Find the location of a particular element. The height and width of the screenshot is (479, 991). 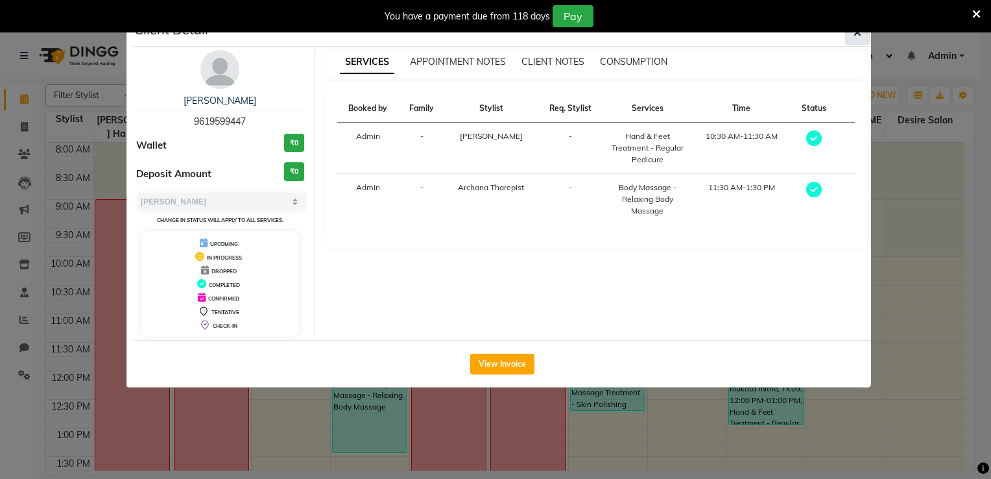

th: Family is located at coordinates (422, 108).